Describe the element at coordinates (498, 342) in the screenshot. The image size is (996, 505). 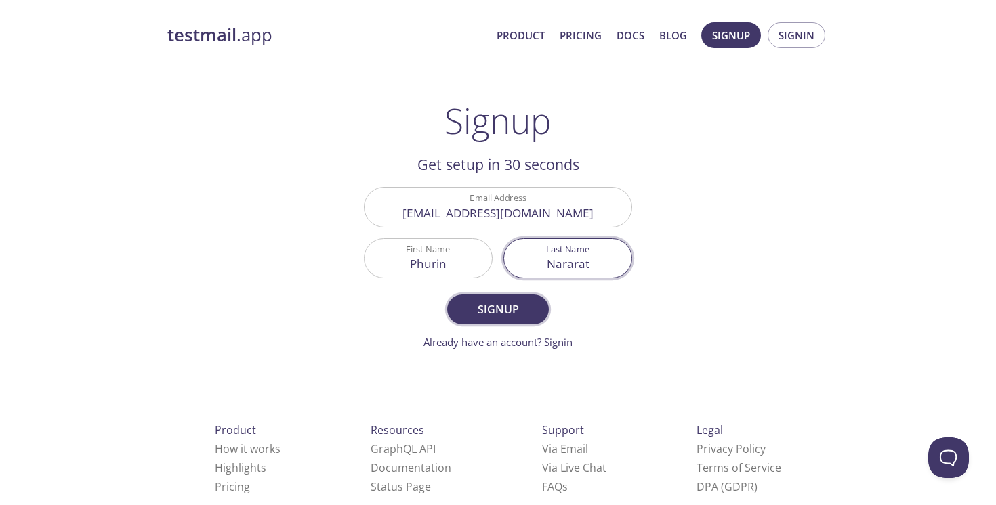
I see `a: Already have an account? Signin` at that location.